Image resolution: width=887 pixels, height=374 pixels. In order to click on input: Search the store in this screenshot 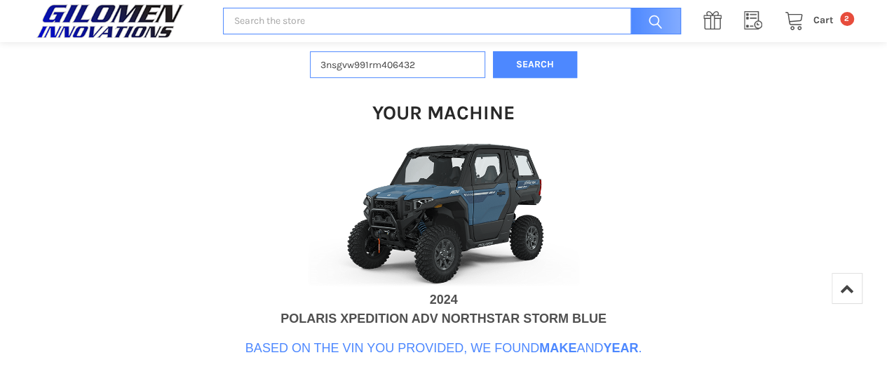, I will do `click(452, 21)`.